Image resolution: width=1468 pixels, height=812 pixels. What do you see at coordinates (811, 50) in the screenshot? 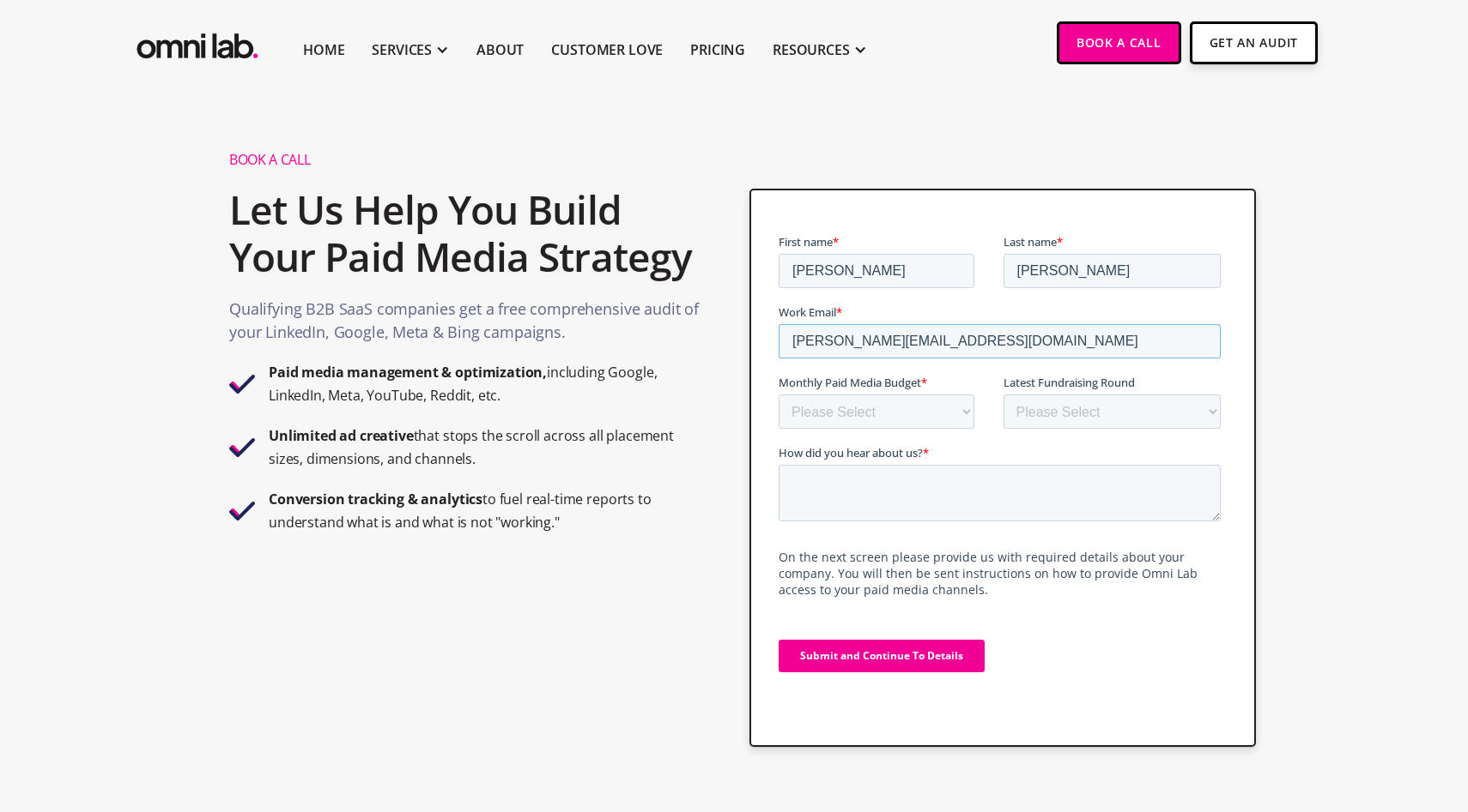
I see `div: RESOURCES` at bounding box center [811, 50].